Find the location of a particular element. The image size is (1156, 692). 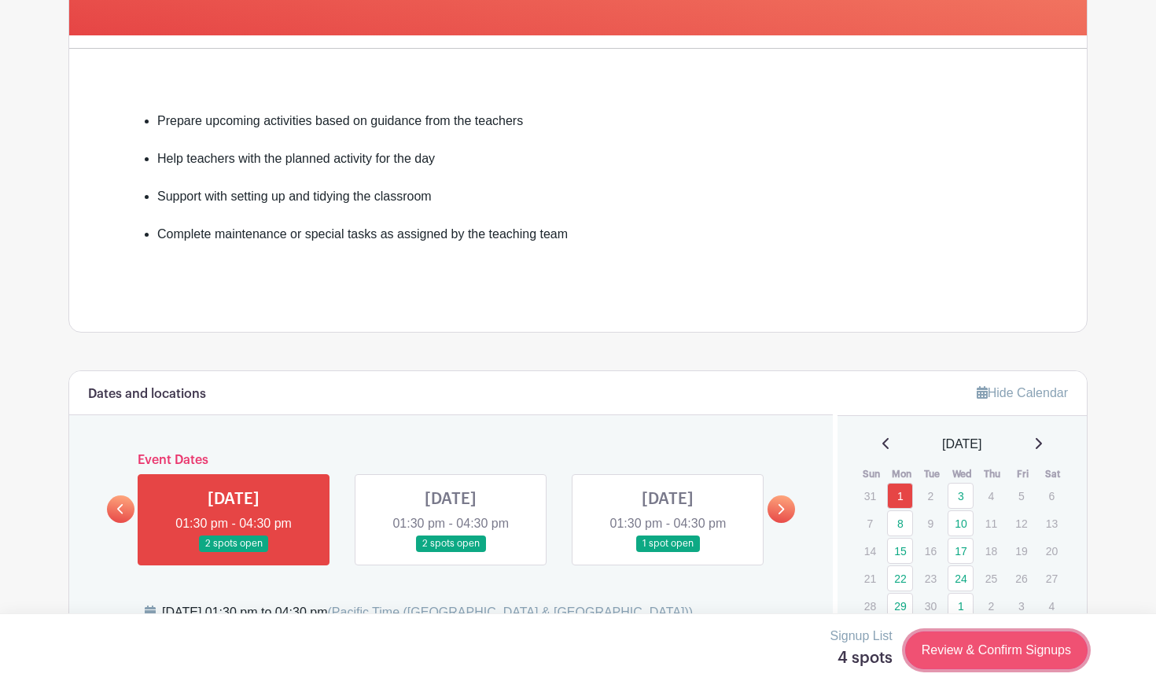

th: Mon is located at coordinates (901, 474).